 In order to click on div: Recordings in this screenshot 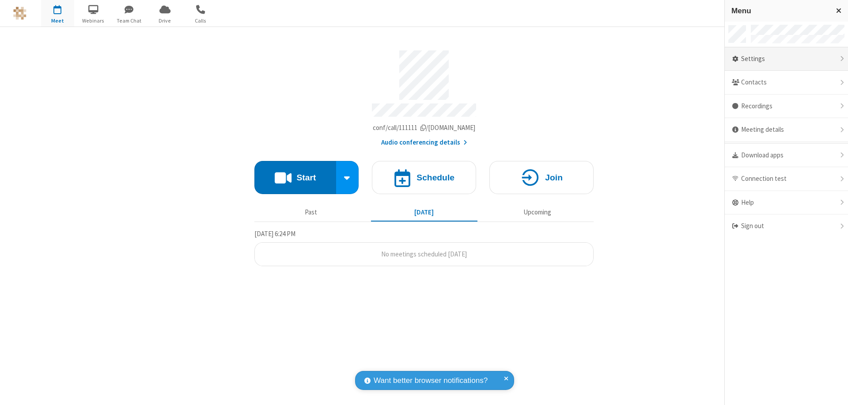, I will do `click(787, 106)`.